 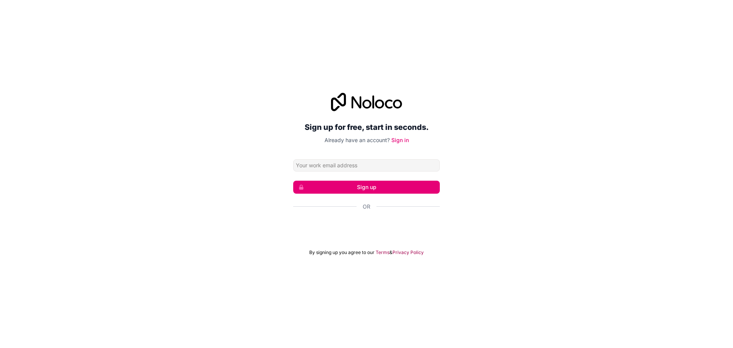 I want to click on span: By signing up you agree to our, so click(x=342, y=252).